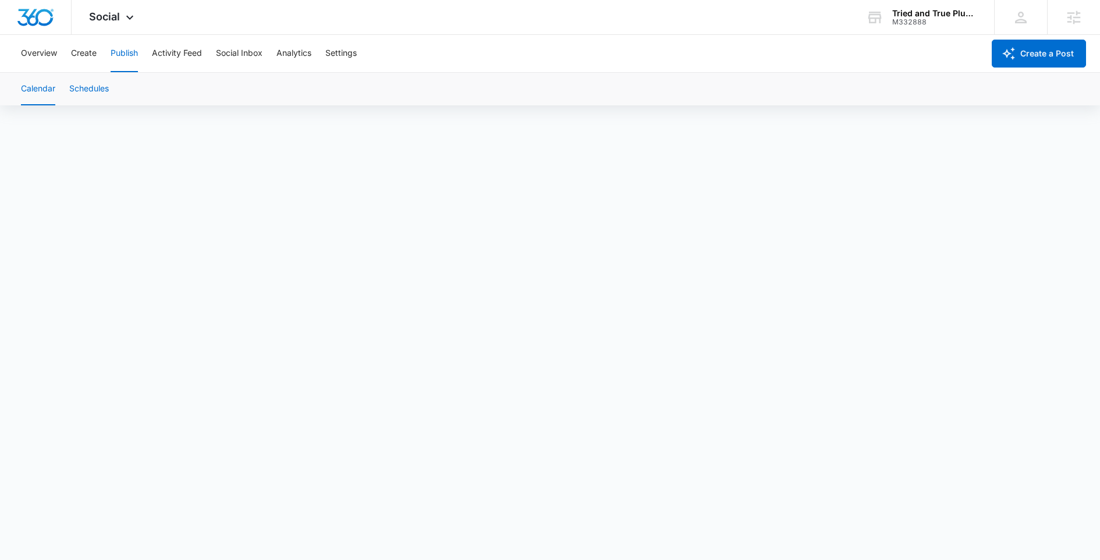  Describe the element at coordinates (294, 54) in the screenshot. I see `button: Analytics` at that location.